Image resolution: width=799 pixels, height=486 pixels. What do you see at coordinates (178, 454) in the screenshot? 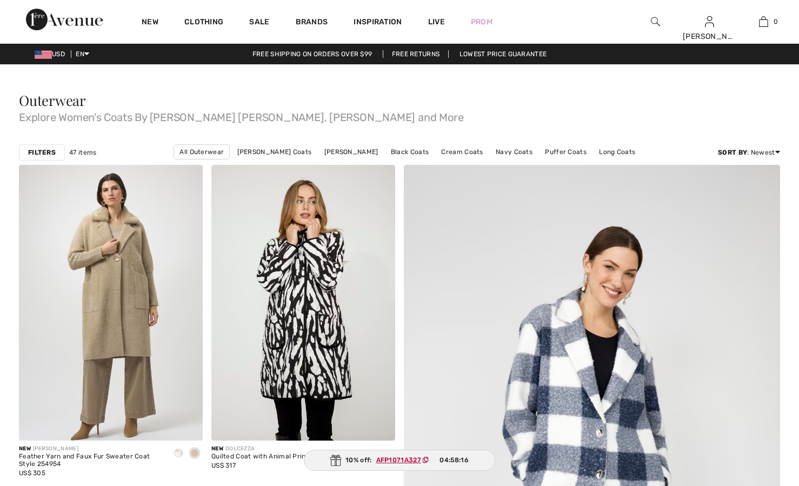
I see `div: Winter White` at bounding box center [178, 454].